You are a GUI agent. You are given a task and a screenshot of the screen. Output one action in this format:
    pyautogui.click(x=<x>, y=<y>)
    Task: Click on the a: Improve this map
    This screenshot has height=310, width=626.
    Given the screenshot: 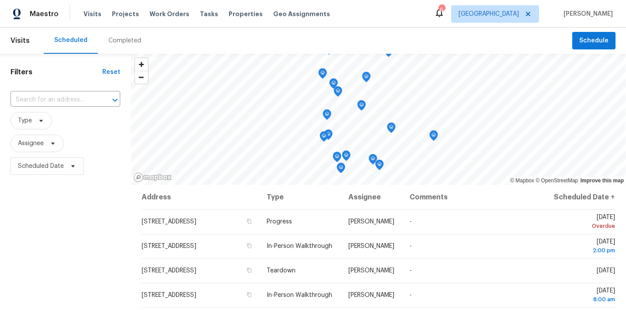 What is the action you would take?
    pyautogui.click(x=602, y=181)
    